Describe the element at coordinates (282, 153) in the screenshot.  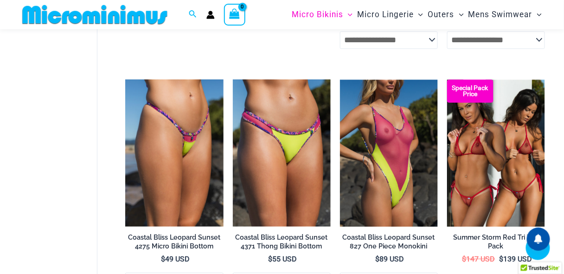
I see `img: Coastal Bliss Leopard Sunset Thong Bikini 03` at that location.